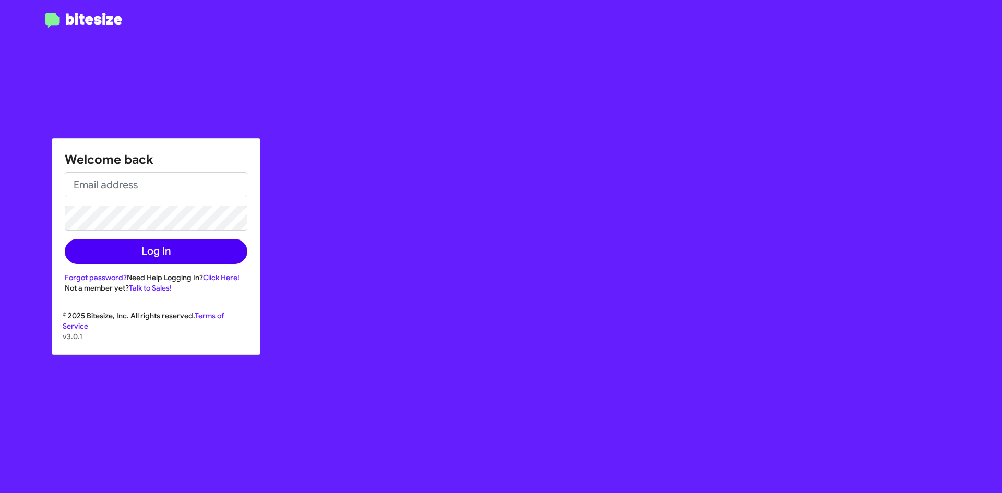 The width and height of the screenshot is (1002, 493). What do you see at coordinates (96, 278) in the screenshot?
I see `a: Forgot password?` at bounding box center [96, 278].